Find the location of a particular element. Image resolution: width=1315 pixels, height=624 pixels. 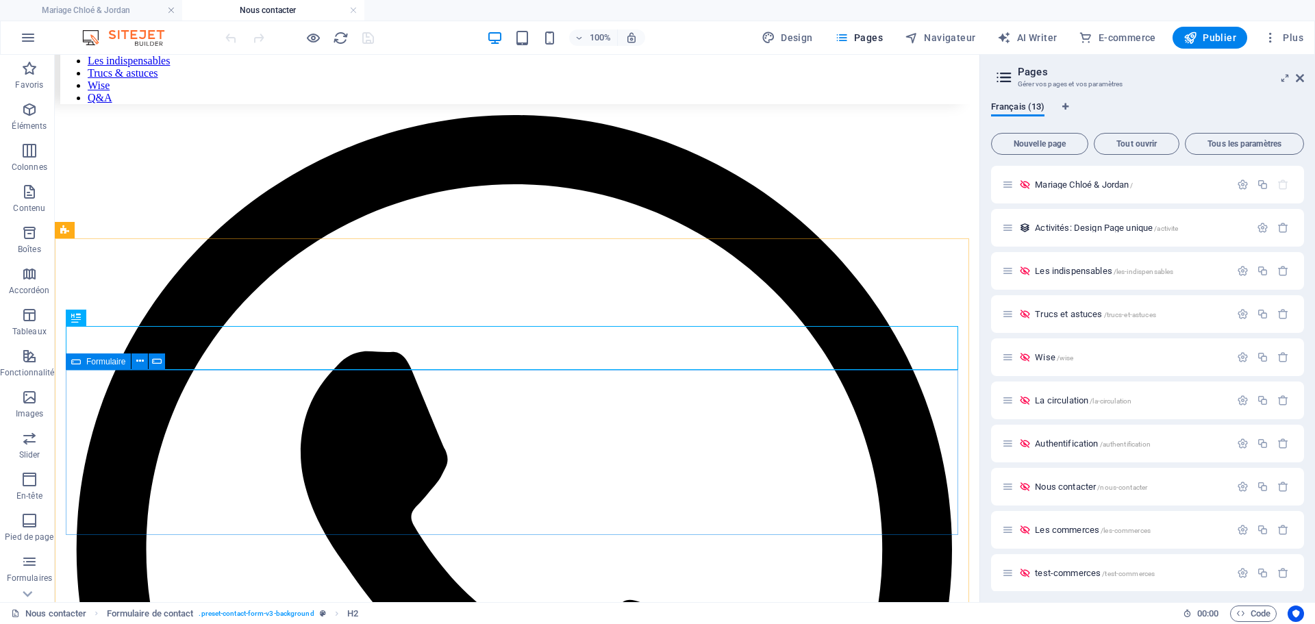

span: /activite is located at coordinates (1166, 228).